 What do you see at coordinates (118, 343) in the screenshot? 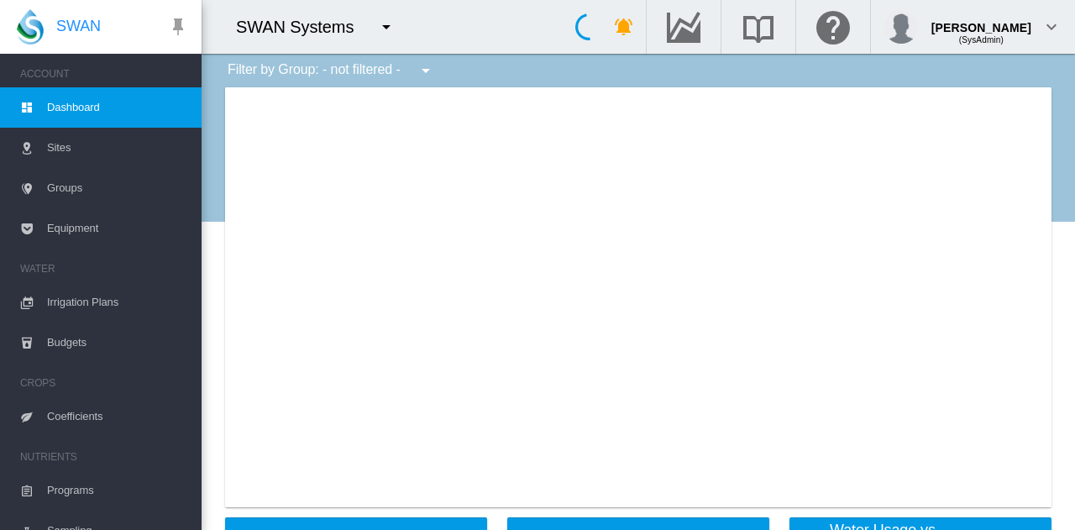
I see `span: Budgets` at bounding box center [118, 343].